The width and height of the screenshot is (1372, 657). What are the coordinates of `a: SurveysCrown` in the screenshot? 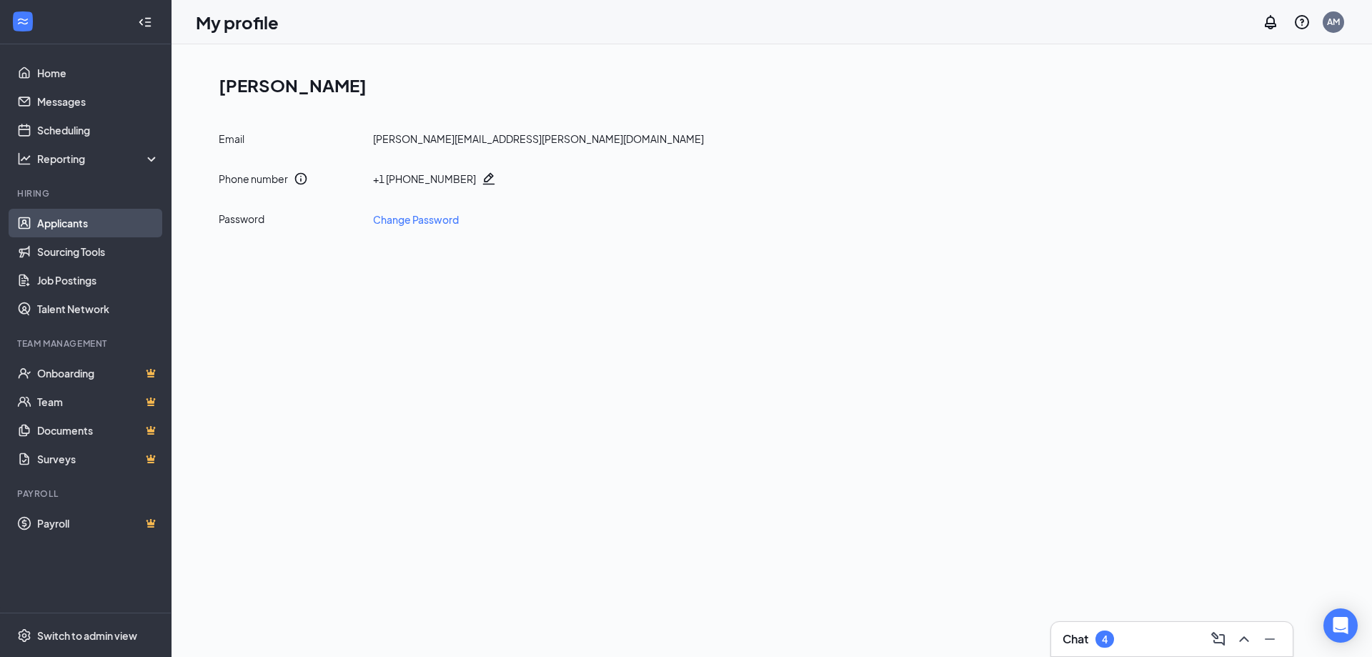 It's located at (98, 459).